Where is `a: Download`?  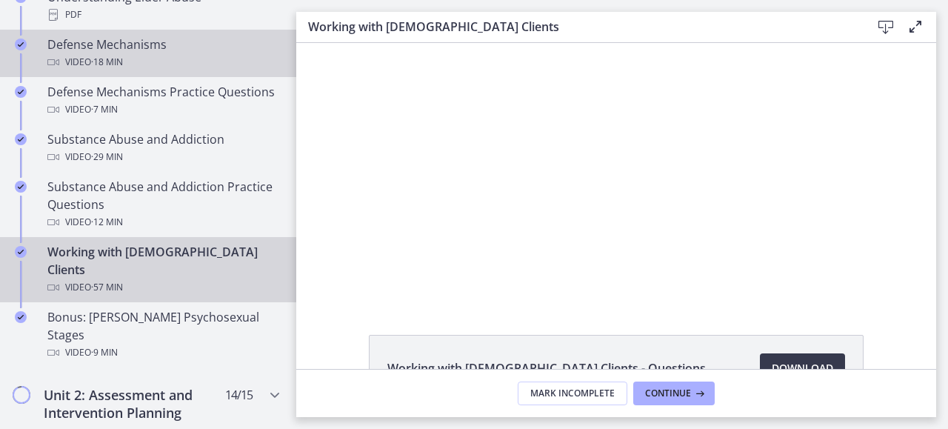 a: Download is located at coordinates (802, 368).